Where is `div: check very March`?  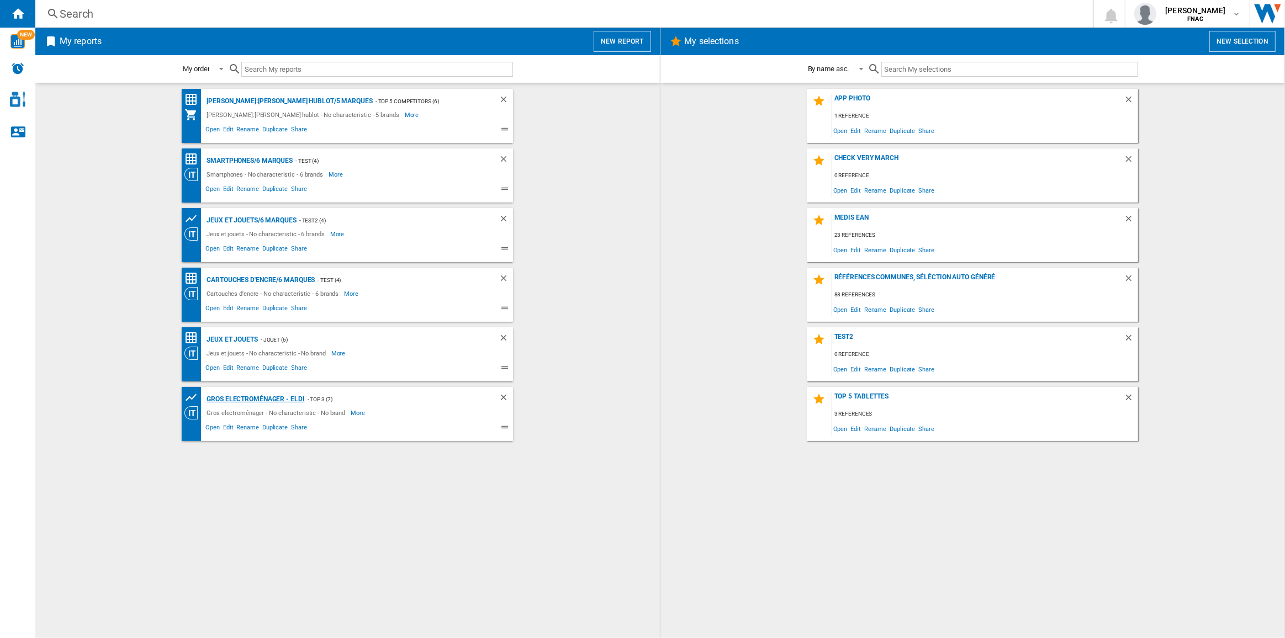 div: check very March is located at coordinates (978, 161).